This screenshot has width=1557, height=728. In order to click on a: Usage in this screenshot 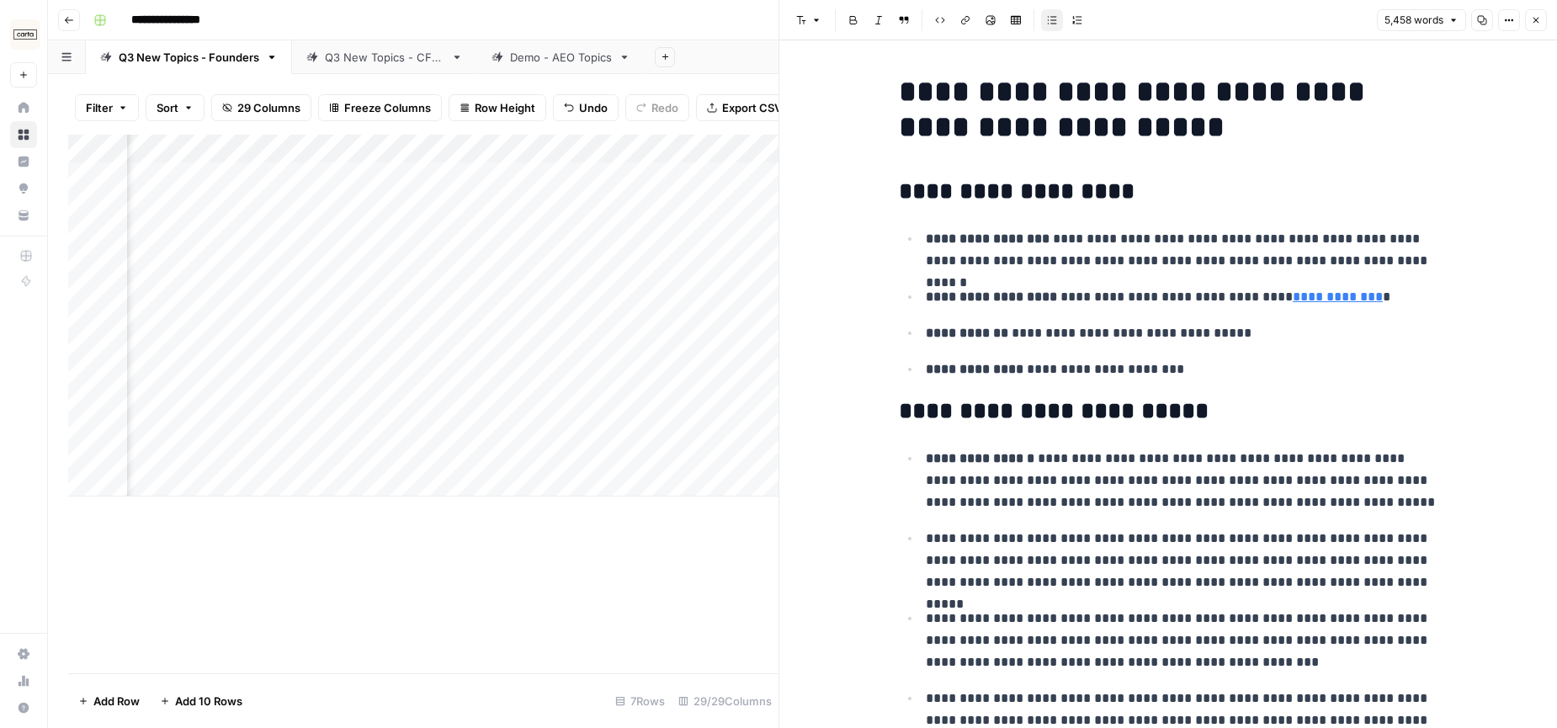, I will do `click(24, 681)`.